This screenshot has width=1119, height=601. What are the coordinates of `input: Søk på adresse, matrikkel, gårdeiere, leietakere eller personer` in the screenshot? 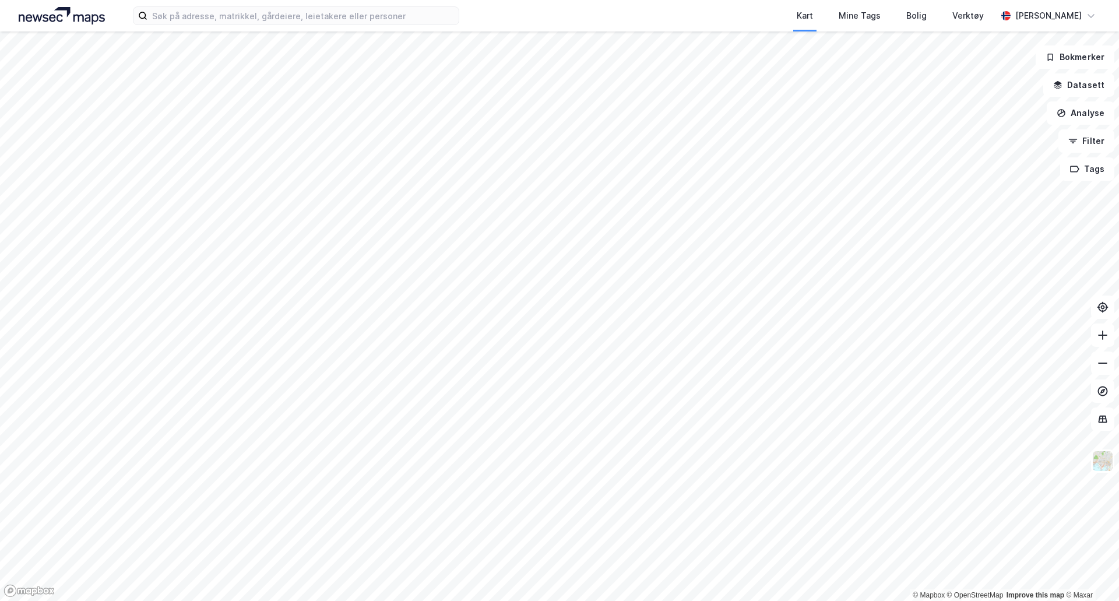 It's located at (303, 16).